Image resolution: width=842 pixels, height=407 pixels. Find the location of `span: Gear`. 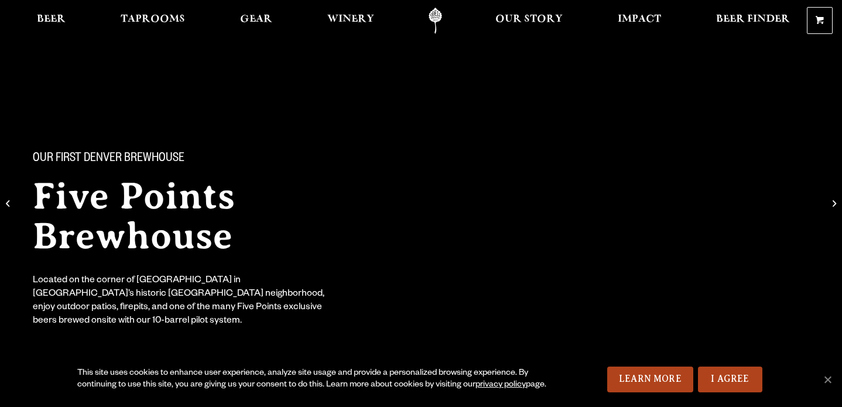

span: Gear is located at coordinates (256, 19).